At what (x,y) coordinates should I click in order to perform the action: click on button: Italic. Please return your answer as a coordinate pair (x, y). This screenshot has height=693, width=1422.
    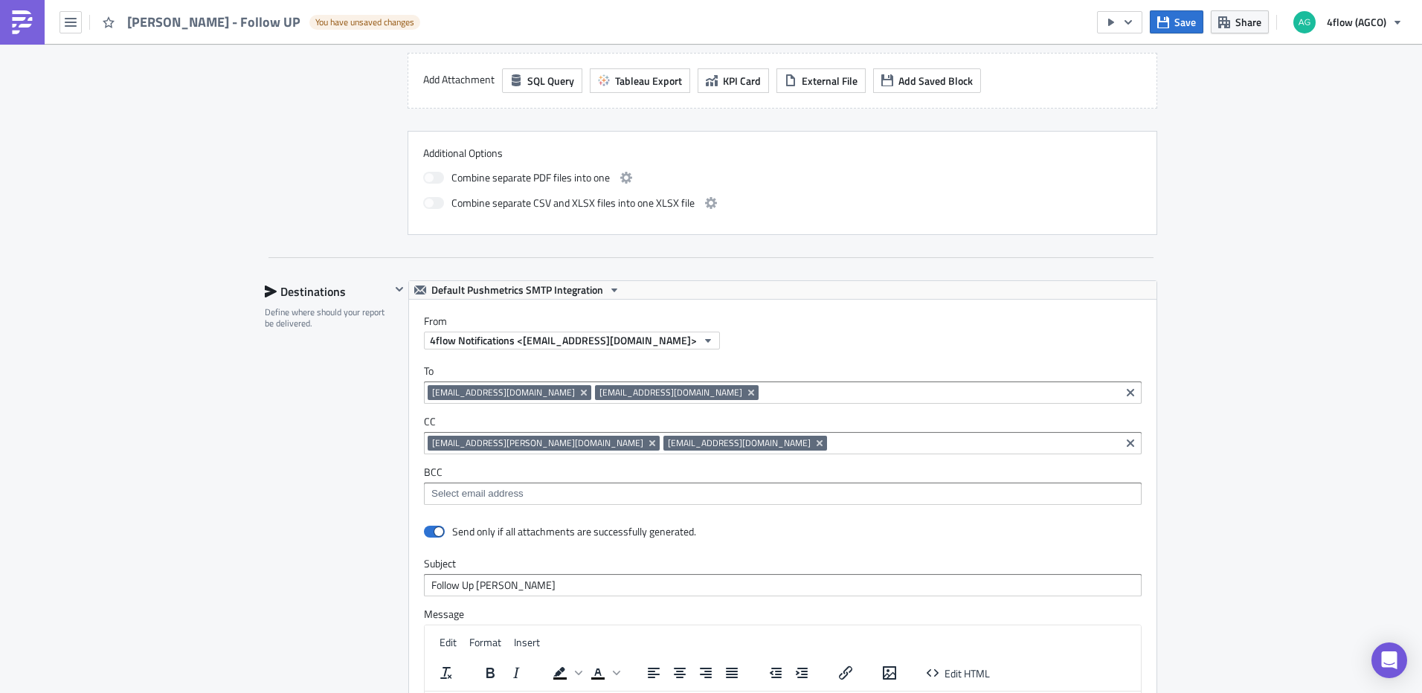
    Looking at the image, I should click on (516, 673).